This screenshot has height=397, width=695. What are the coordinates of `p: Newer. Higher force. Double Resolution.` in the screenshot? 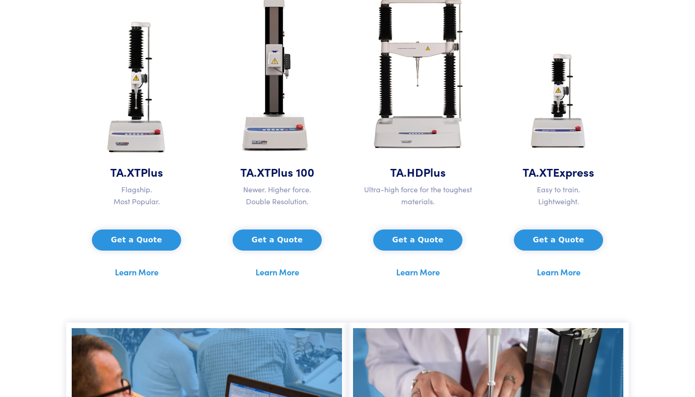 It's located at (277, 195).